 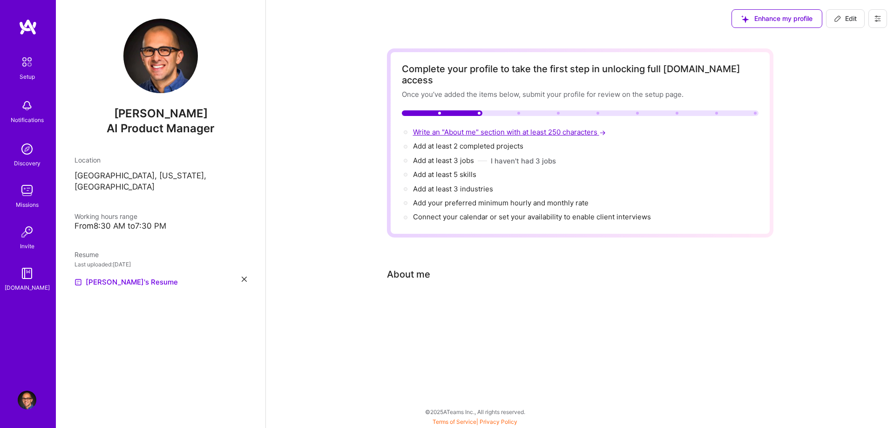 I want to click on span: Enhance my profile, so click(x=777, y=19).